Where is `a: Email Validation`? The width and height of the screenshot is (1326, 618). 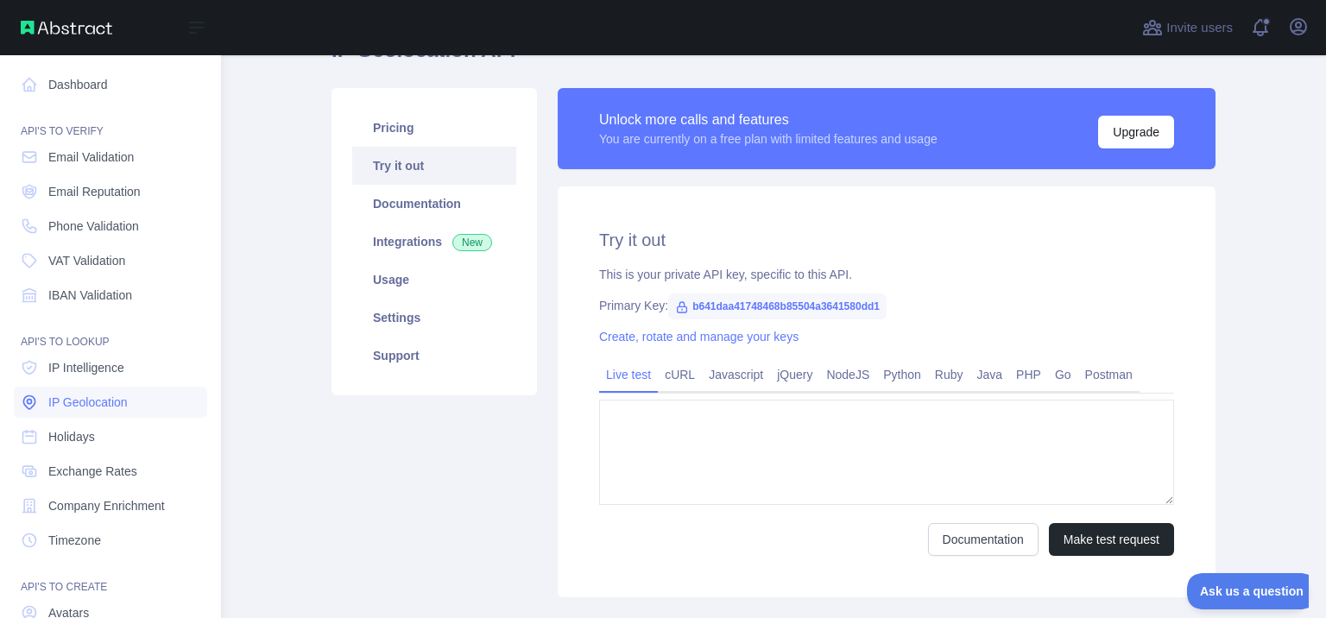
a: Email Validation is located at coordinates (110, 157).